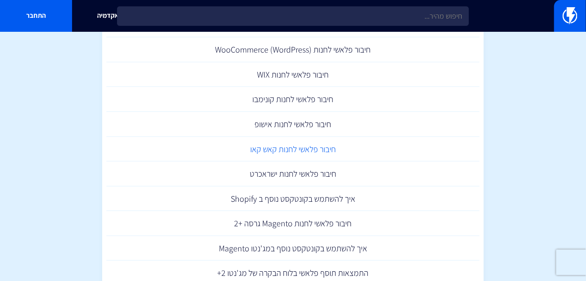 The image size is (586, 281). I want to click on a: איך להשתמש בקונטקסט נוסף במג'נטו Magento, so click(293, 248).